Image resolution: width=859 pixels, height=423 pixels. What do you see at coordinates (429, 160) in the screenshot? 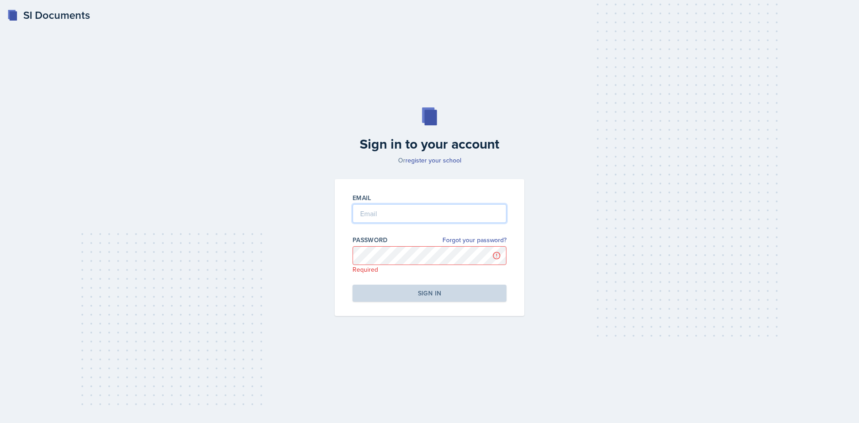
I see `p: Or` at bounding box center [429, 160].